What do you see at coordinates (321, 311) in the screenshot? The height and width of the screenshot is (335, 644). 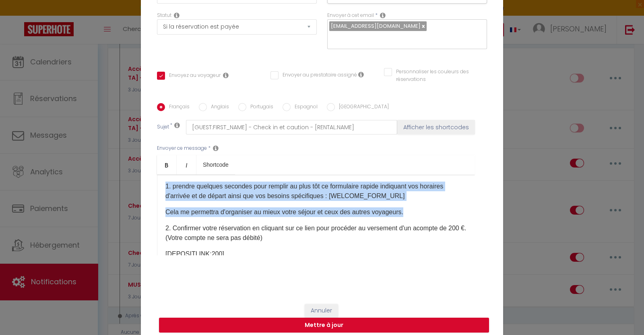 I see `button: Annuler` at bounding box center [321, 311].